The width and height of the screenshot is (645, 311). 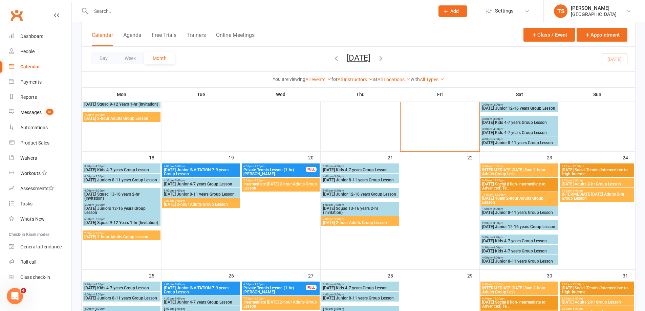 What do you see at coordinates (40, 204) in the screenshot?
I see `a: Tasks` at bounding box center [40, 204].